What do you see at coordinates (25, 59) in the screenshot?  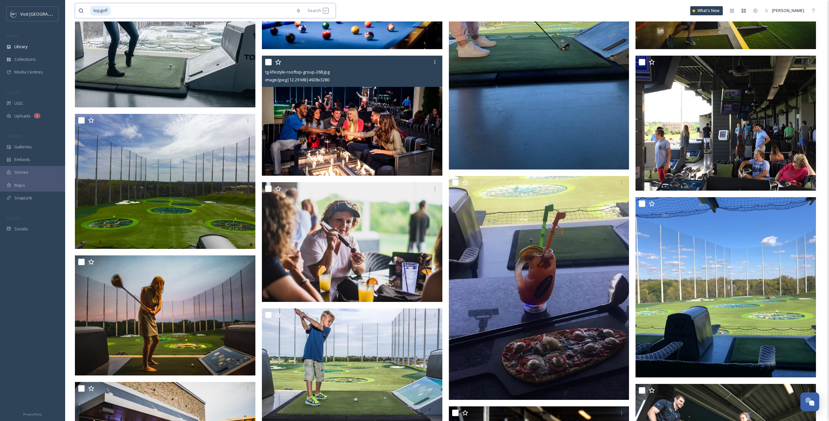 I see `span: Collections` at bounding box center [25, 59].